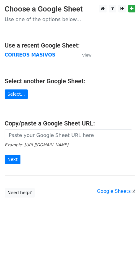  I want to click on input: Paste your Google Sheet URL here, so click(69, 135).